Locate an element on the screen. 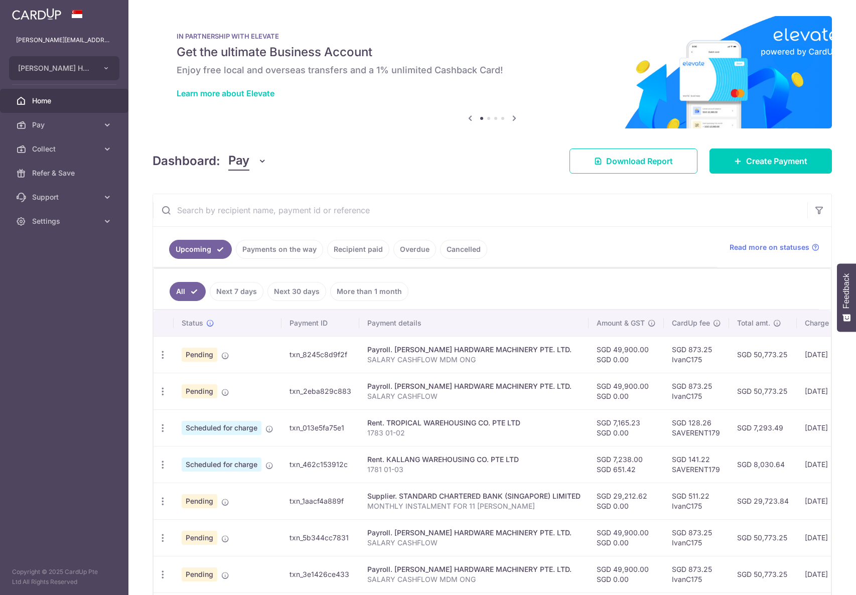  div: Rent. TROPICAL WAREHOUSING CO. PTE LTD is located at coordinates (473, 423).